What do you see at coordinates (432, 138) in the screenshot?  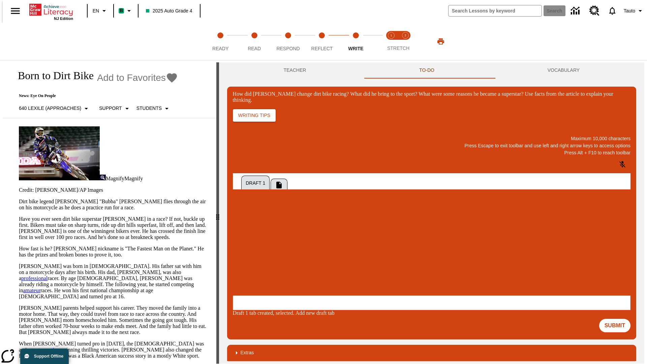 I see `p: Maximum 10,000 characters` at bounding box center [432, 138].